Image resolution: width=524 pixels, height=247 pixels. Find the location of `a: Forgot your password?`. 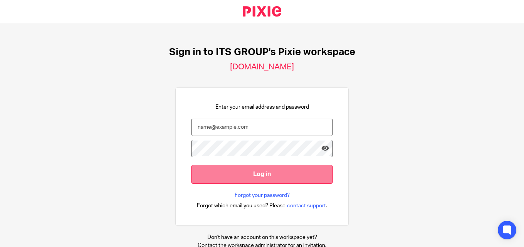

a: Forgot your password? is located at coordinates (262, 195).